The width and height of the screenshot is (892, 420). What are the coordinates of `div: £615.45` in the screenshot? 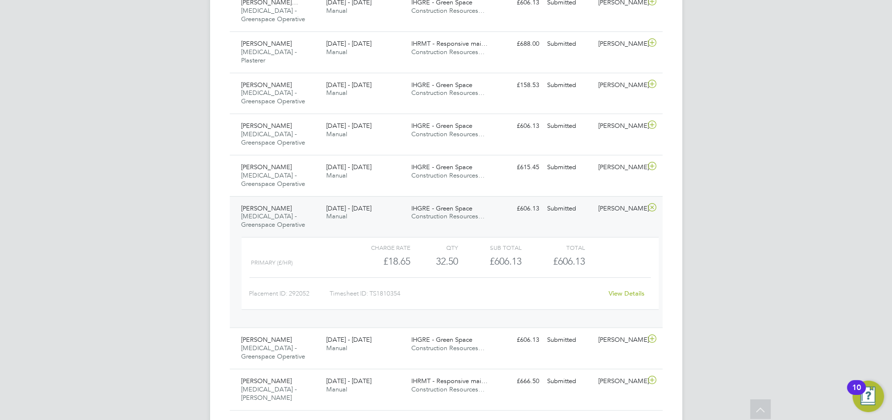 It's located at (518, 167).